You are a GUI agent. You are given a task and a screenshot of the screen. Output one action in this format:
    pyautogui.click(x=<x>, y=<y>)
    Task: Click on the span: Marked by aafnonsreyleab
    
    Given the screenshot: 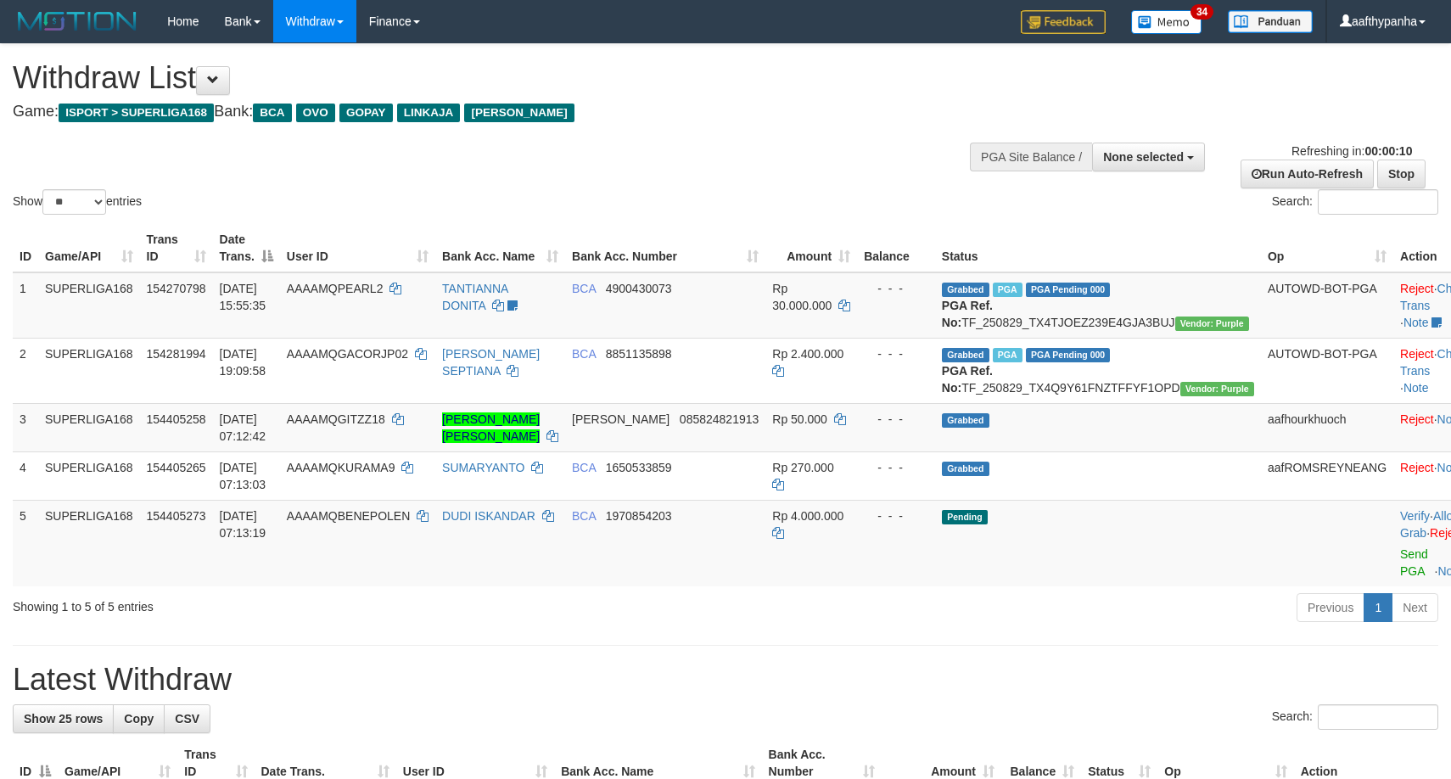 What is the action you would take?
    pyautogui.click(x=1007, y=355)
    